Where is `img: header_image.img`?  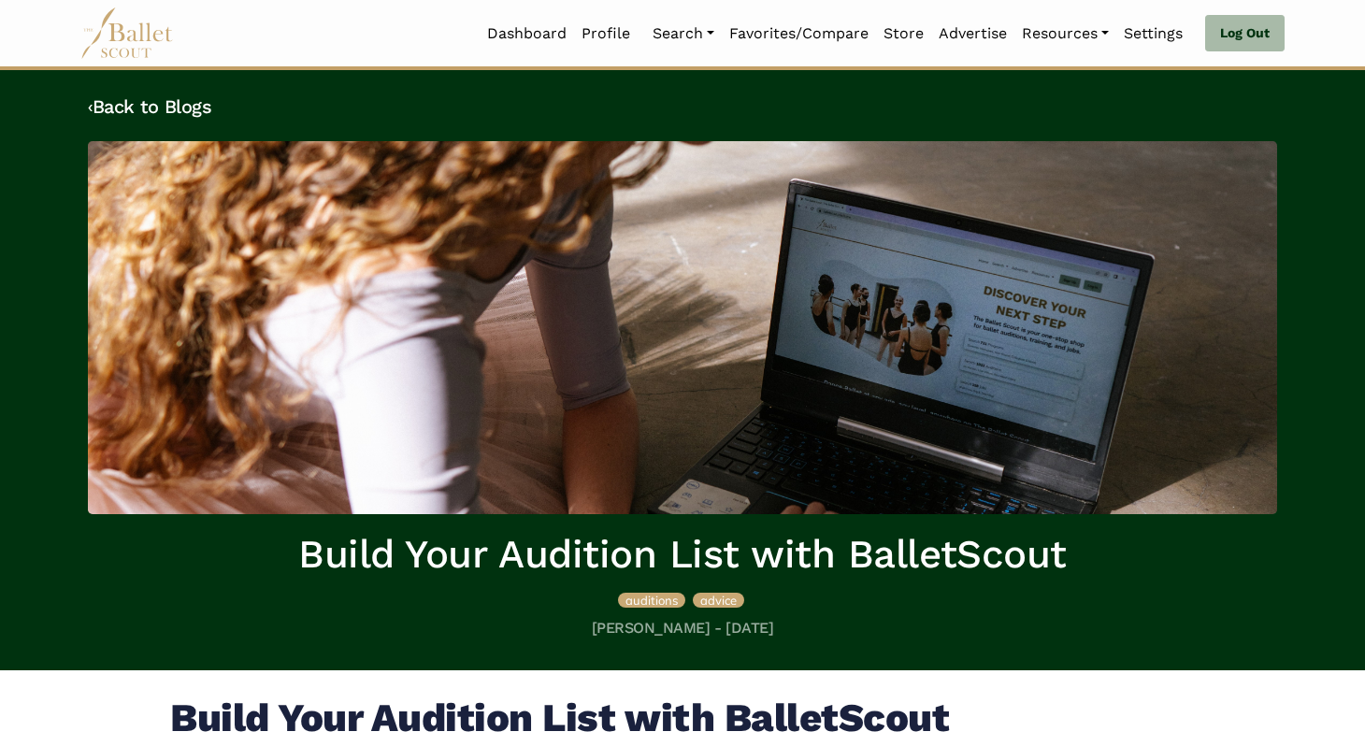 img: header_image.img is located at coordinates (683, 327).